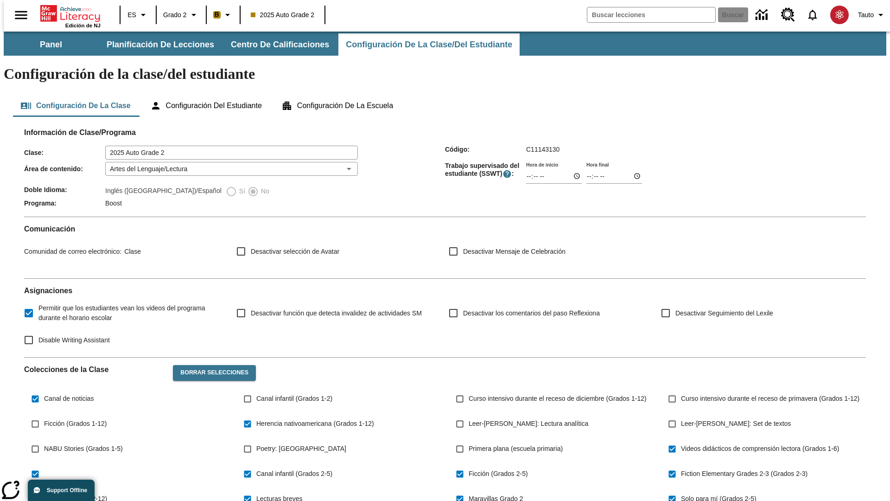 Image resolution: width=890 pixels, height=501 pixels. Describe the element at coordinates (788, 15) in the screenshot. I see `a: Centro de recursos, Se abrirá en una pestaña nueva.` at that location.